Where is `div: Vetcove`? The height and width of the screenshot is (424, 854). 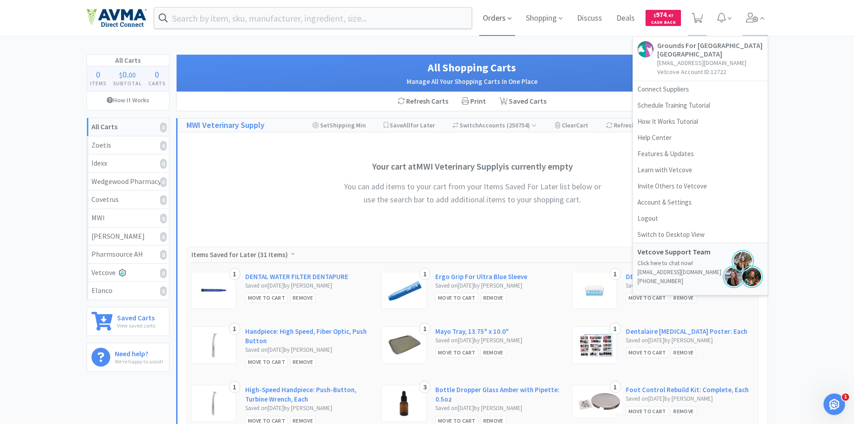
div: Vetcove is located at coordinates (128, 273).